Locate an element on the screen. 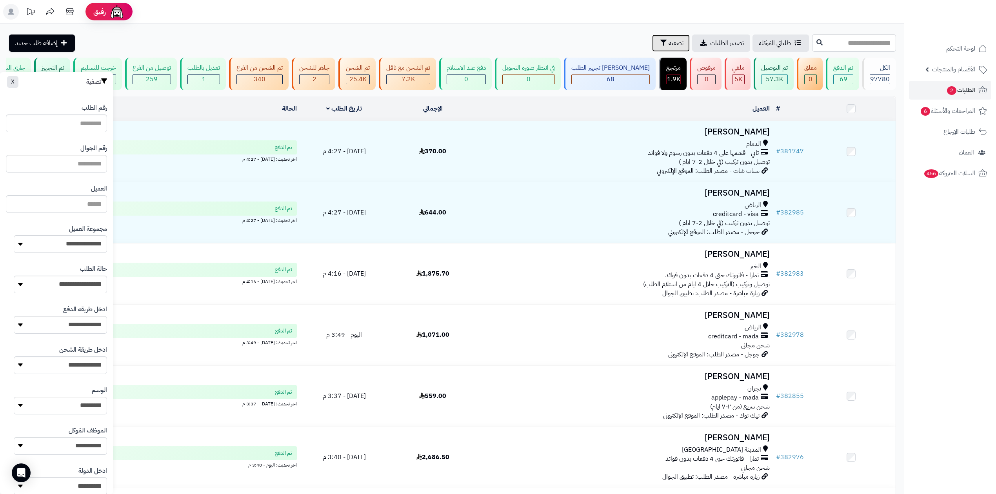 Image resolution: width=996 pixels, height=494 pixels. span: شحن سريع (من ٢-٧ ايام) is located at coordinates (740, 406).